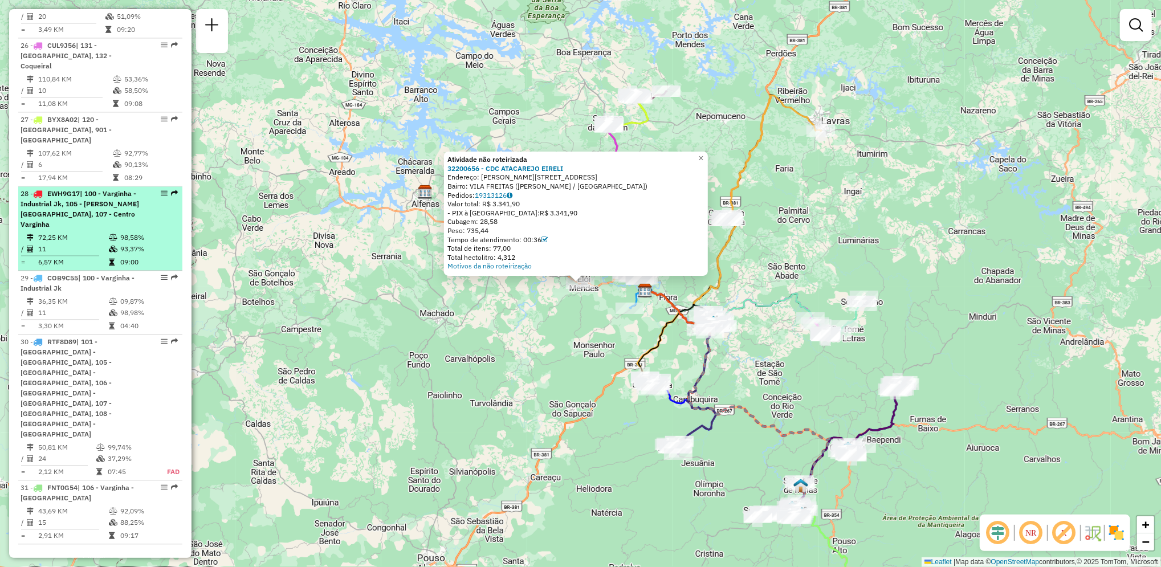 Image resolution: width=1161 pixels, height=567 pixels. I want to click on td: 43,69 KM, so click(73, 511).